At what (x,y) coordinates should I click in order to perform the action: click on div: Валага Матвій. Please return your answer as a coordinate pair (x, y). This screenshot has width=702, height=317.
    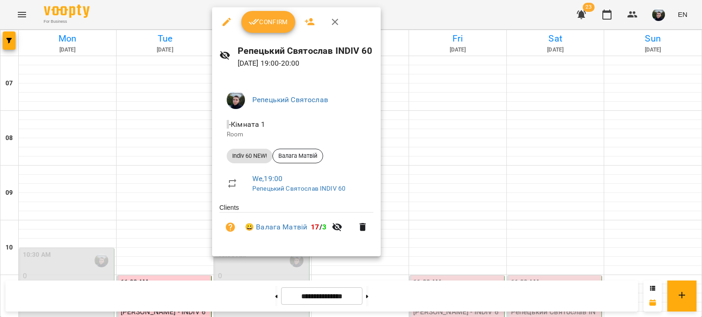
    Looking at the image, I should click on (297, 156).